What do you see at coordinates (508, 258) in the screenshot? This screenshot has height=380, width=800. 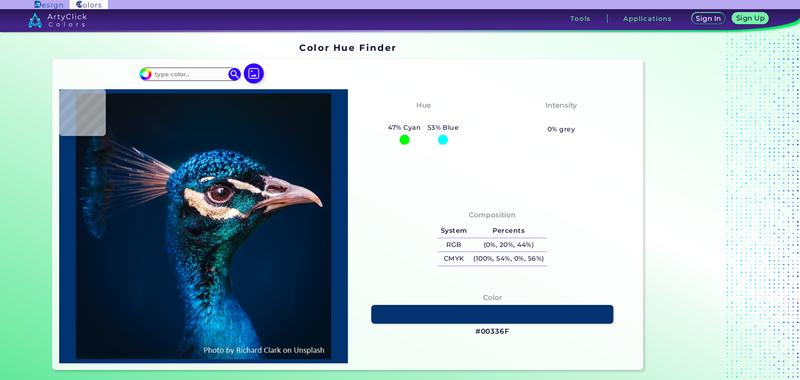 I see `h5: (100%, 54%, 0%, 56%)` at bounding box center [508, 258].